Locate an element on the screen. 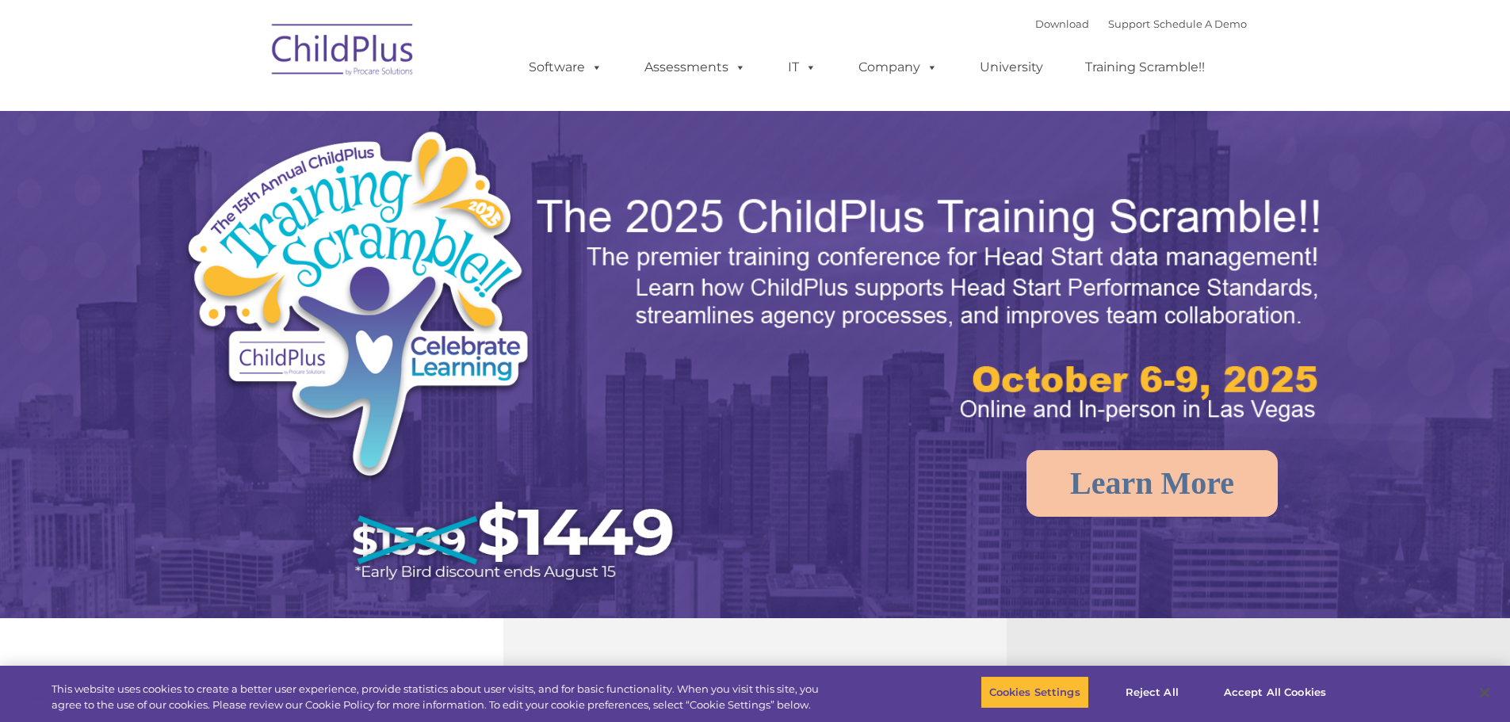  button: Cookies Settings is located at coordinates (1034, 693).